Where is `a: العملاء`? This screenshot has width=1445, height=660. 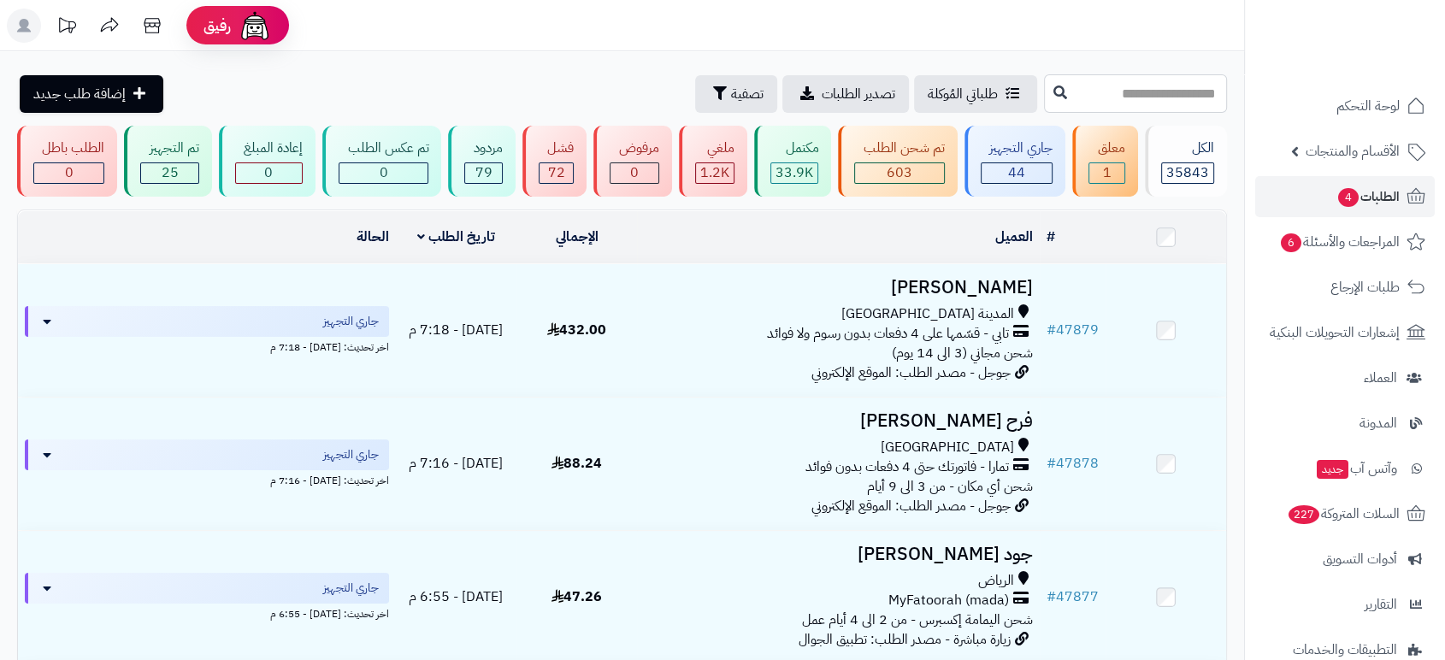 a: العملاء is located at coordinates (1345, 378).